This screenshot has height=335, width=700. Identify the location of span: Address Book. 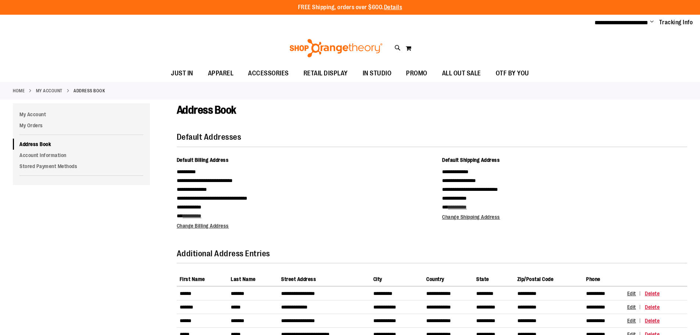
(207, 110).